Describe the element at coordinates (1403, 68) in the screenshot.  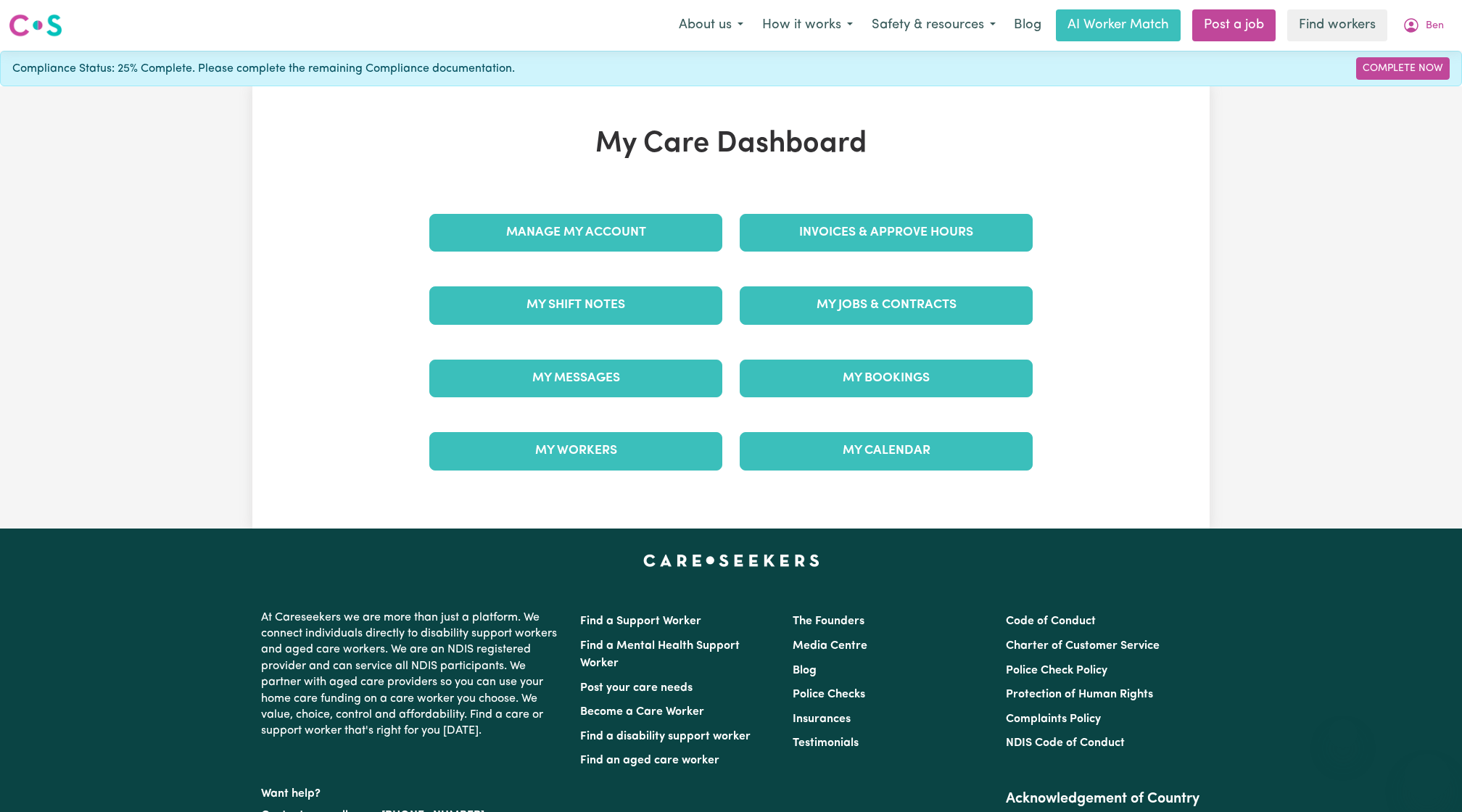
I see `a: Complete Now` at that location.